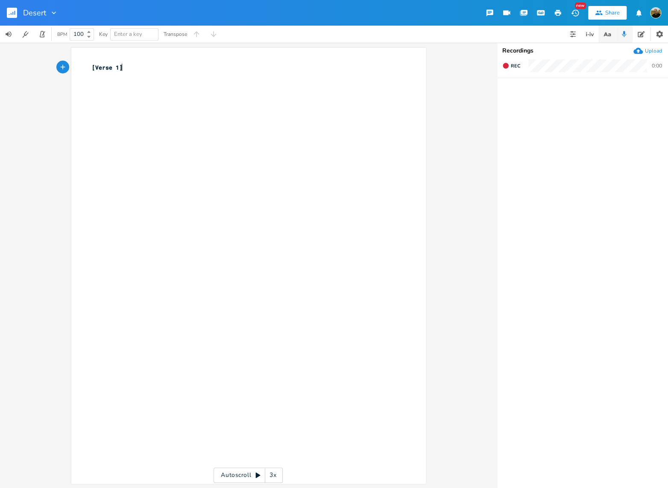 Image resolution: width=668 pixels, height=488 pixels. Describe the element at coordinates (607, 13) in the screenshot. I see `button: Share` at that location.